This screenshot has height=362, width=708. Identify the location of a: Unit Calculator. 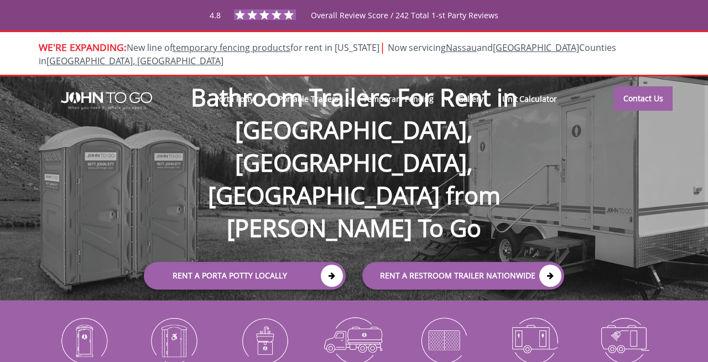
(529, 98).